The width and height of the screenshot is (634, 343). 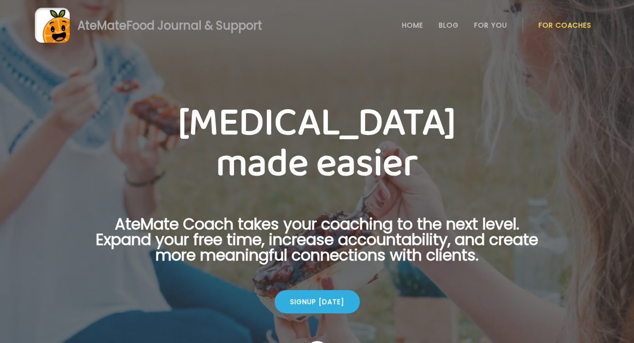 I want to click on a: Home, so click(x=413, y=25).